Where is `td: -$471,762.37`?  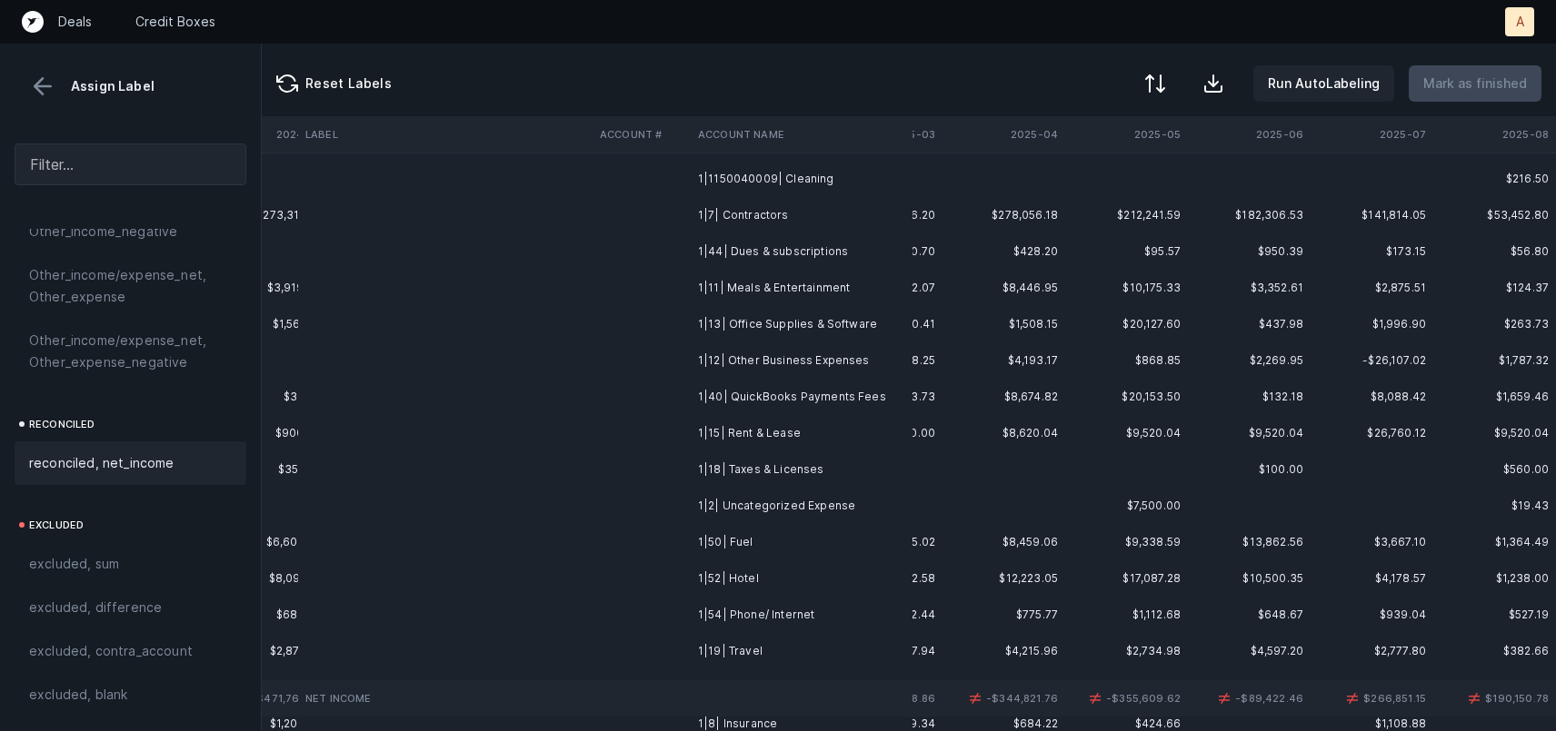 td: -$471,762.37 is located at coordinates (267, 699).